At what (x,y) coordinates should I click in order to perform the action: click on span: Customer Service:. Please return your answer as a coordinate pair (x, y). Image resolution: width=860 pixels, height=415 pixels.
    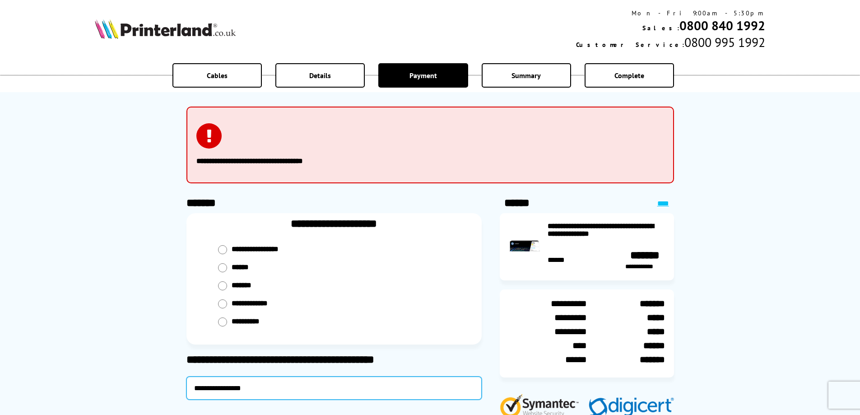
    Looking at the image, I should click on (630, 45).